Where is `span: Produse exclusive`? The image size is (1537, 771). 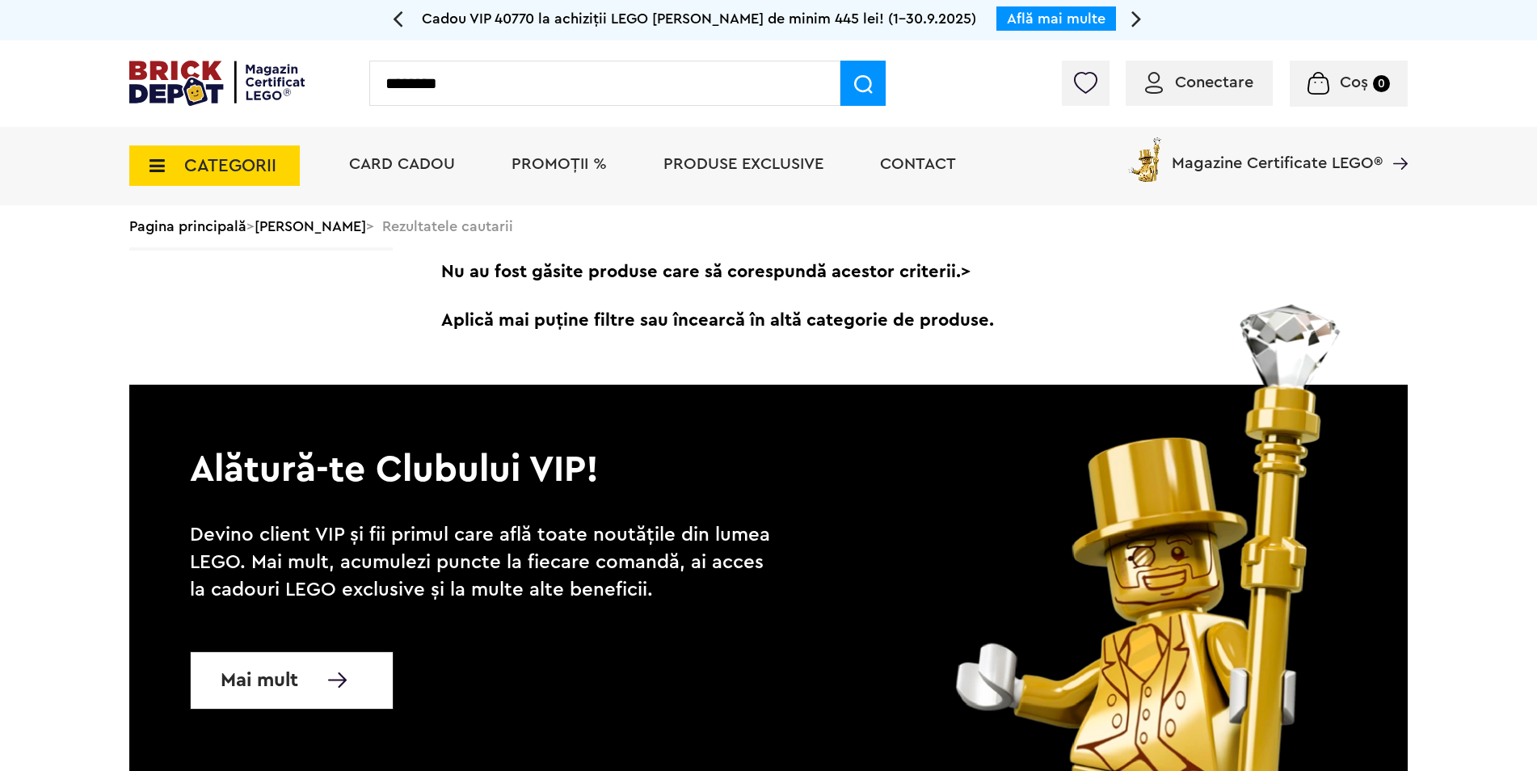
span: Produse exclusive is located at coordinates (743, 164).